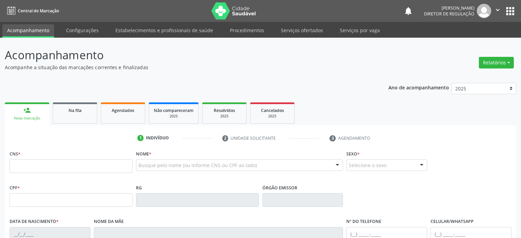  I want to click on label: CNS, so click(15, 154).